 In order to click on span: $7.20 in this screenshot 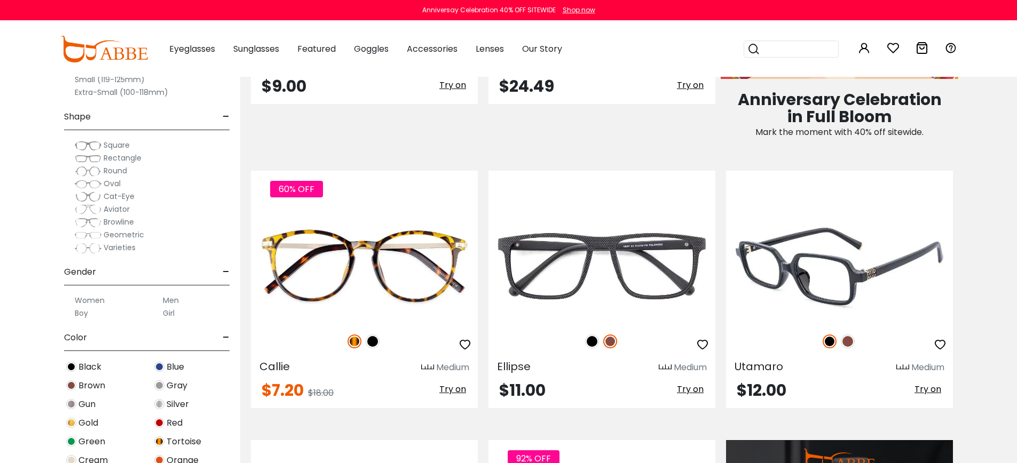, I will do `click(282, 390)`.